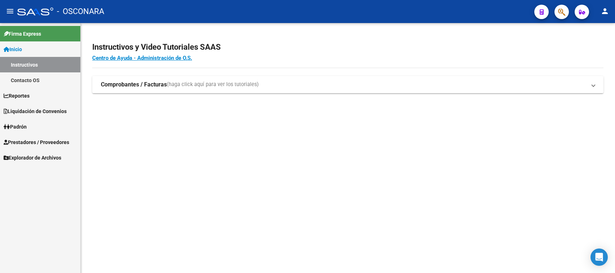 The height and width of the screenshot is (273, 615). What do you see at coordinates (32, 158) in the screenshot?
I see `span: Explorador de Archivos` at bounding box center [32, 158].